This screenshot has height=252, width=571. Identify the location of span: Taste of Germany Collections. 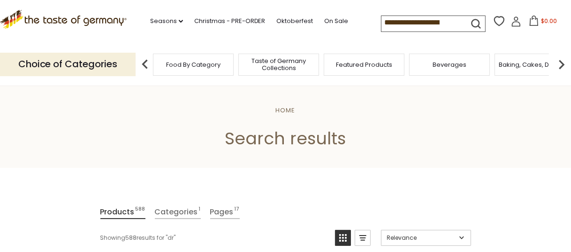
(279, 64).